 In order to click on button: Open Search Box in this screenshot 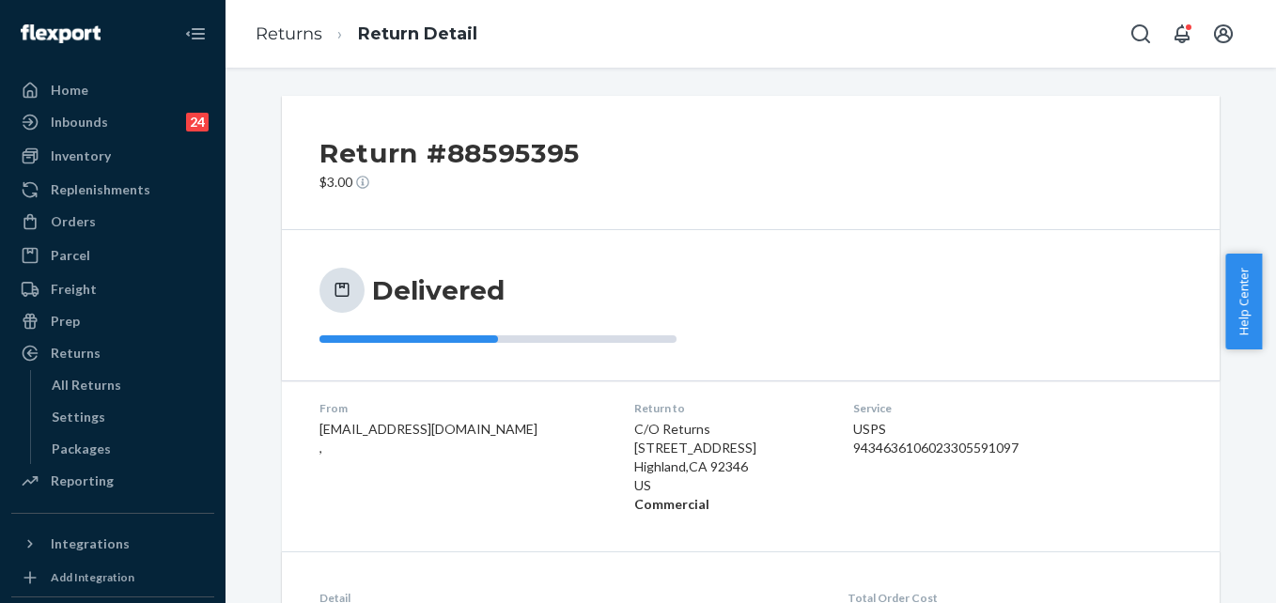, I will do `click(1141, 34)`.